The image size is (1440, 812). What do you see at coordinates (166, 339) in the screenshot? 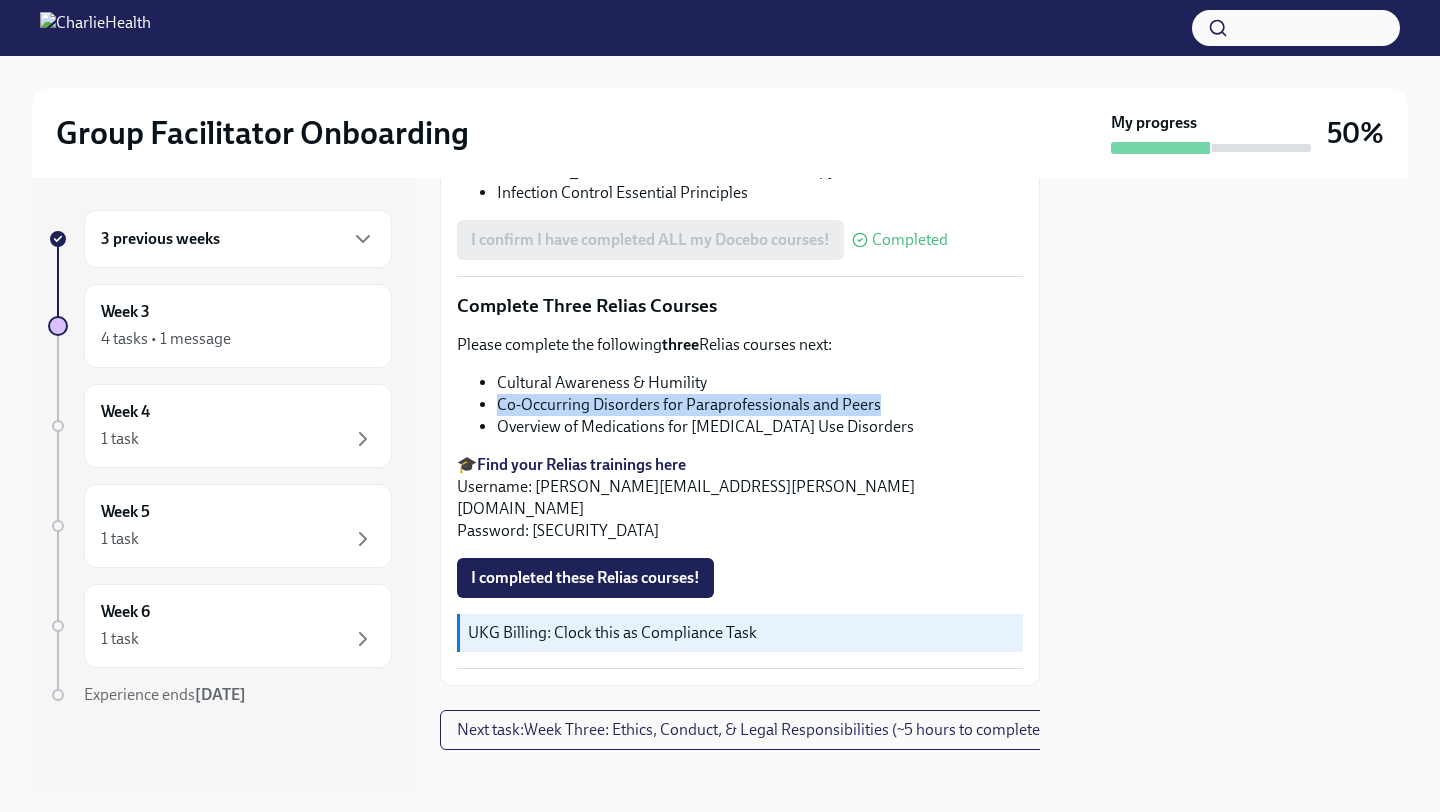
I see `div: 4 tasks • 1 message` at bounding box center [166, 339].